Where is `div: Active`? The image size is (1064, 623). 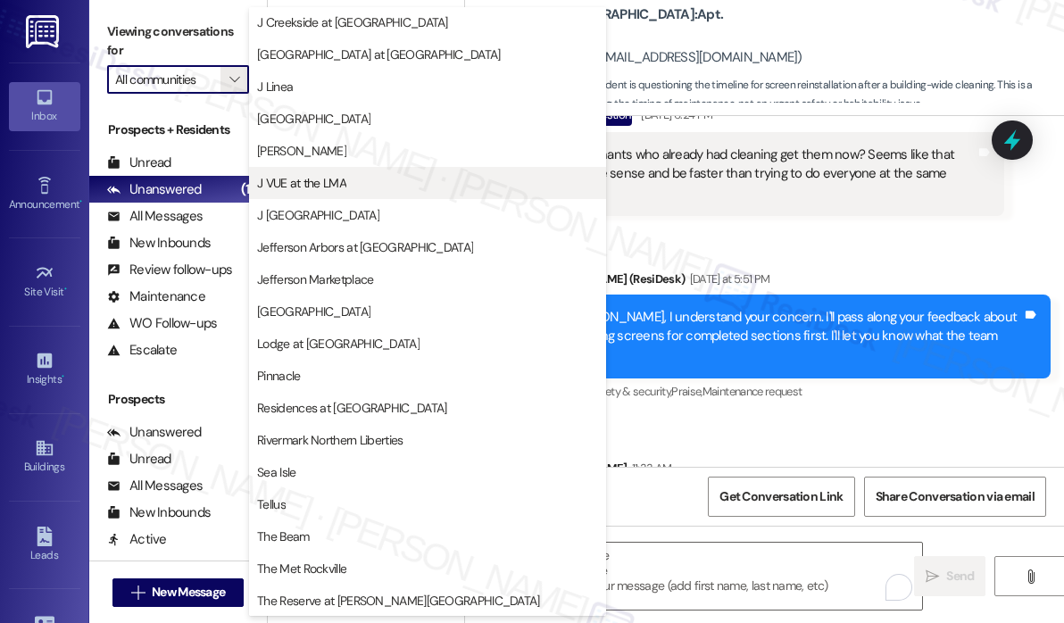 div: Active is located at coordinates (137, 539).